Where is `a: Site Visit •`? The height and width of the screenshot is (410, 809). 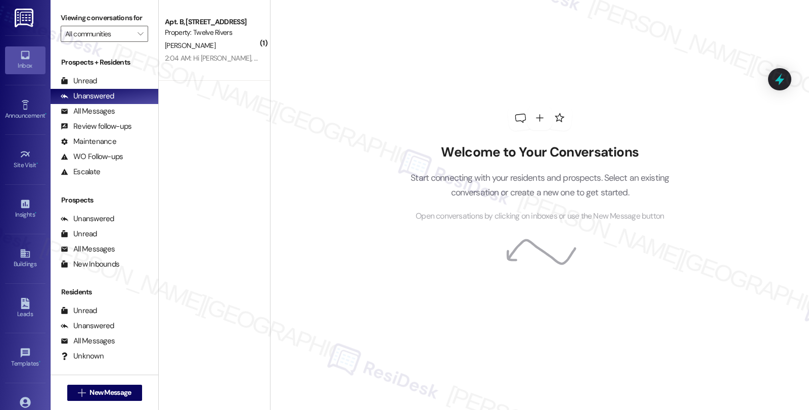
a: Site Visit • is located at coordinates (25, 160).